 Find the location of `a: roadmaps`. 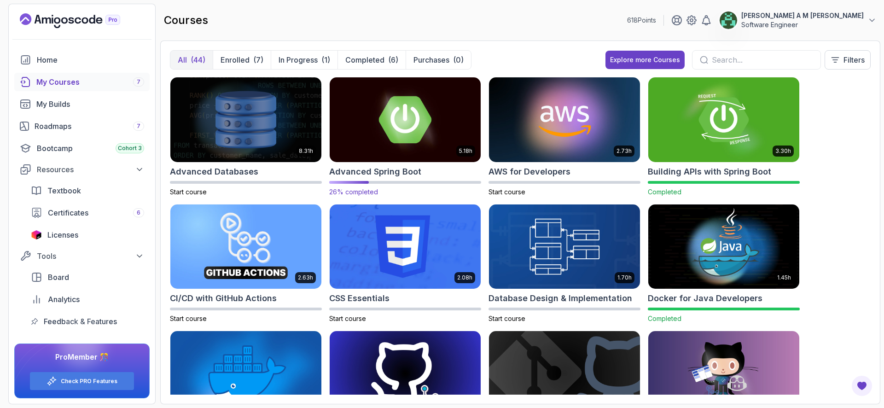

a: roadmaps is located at coordinates (82, 126).